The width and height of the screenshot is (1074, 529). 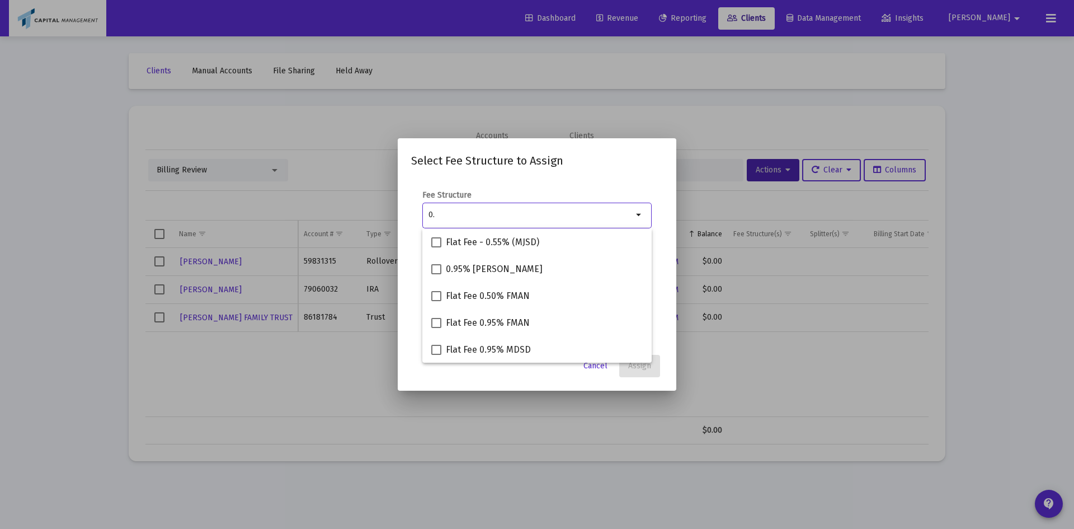 What do you see at coordinates (537, 161) in the screenshot?
I see `h2: Select Fee Structure to Assign` at bounding box center [537, 161].